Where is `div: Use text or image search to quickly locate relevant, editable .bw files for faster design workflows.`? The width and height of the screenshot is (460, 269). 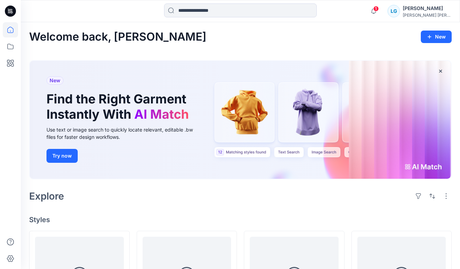
div: Use text or image search to quickly locate relevant, editable .bw files for faster design workflows. is located at coordinates (124, 133).